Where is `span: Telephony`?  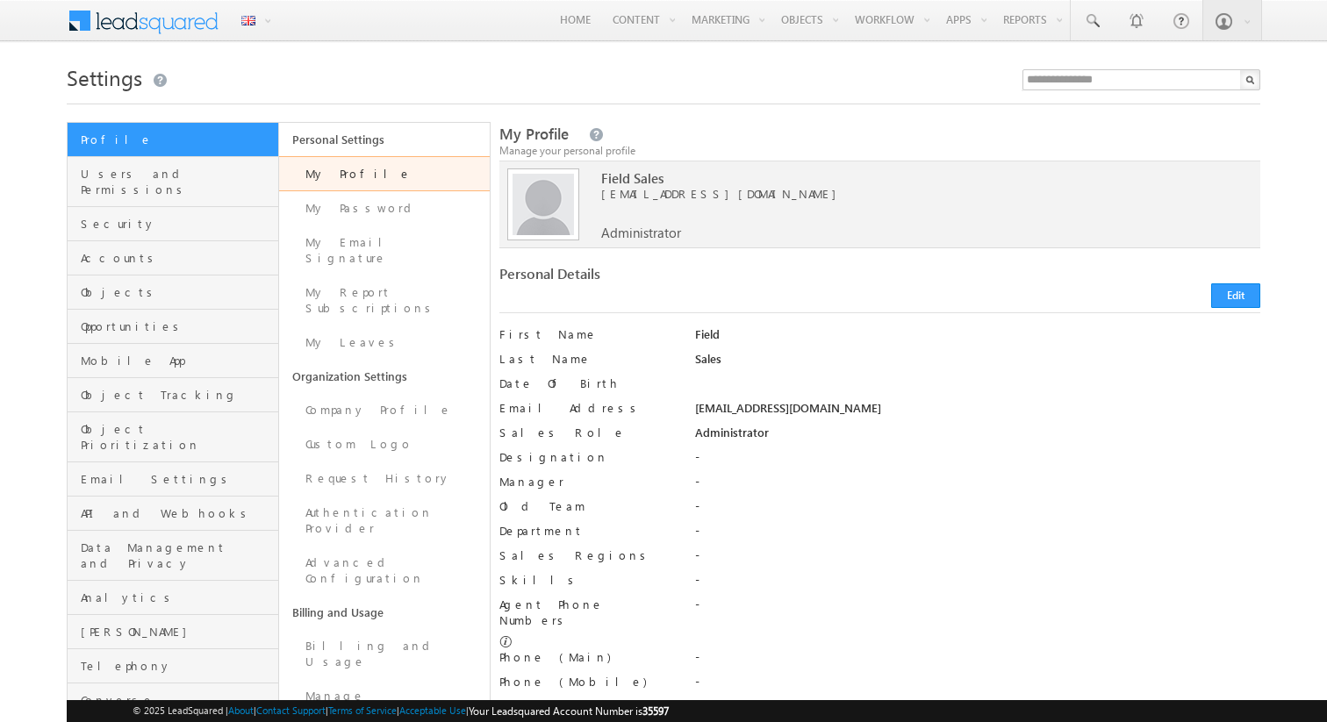
span: Telephony is located at coordinates (177, 666).